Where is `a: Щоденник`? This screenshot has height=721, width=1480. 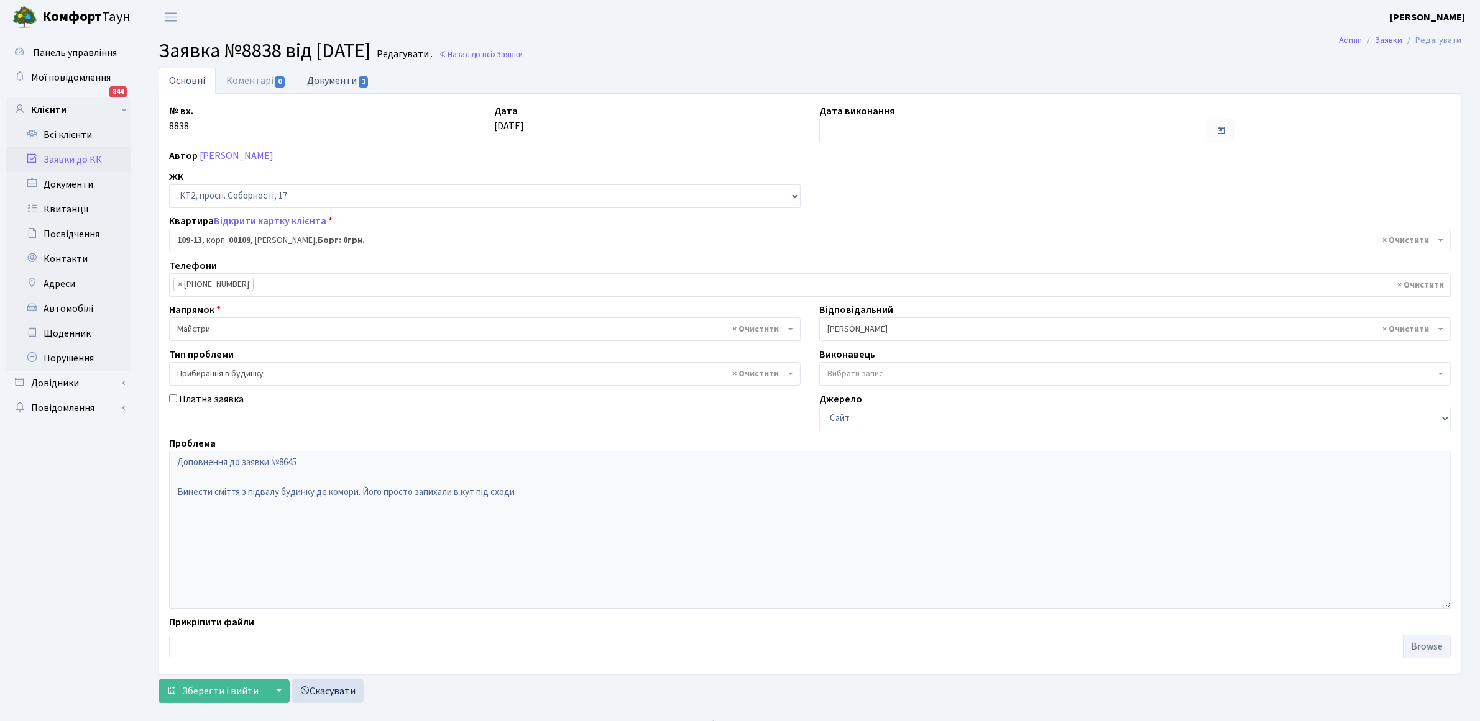 a: Щоденник is located at coordinates (68, 334).